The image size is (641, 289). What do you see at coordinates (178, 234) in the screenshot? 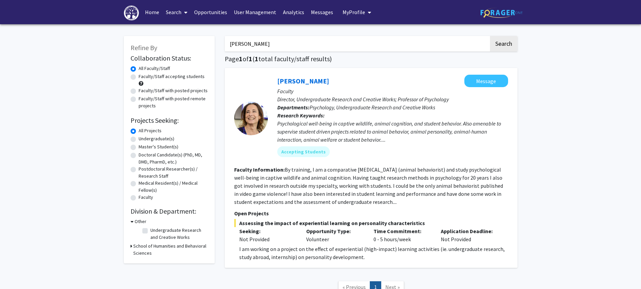
I see `label: Undergraduate Research and Creative Works` at bounding box center [178, 234].